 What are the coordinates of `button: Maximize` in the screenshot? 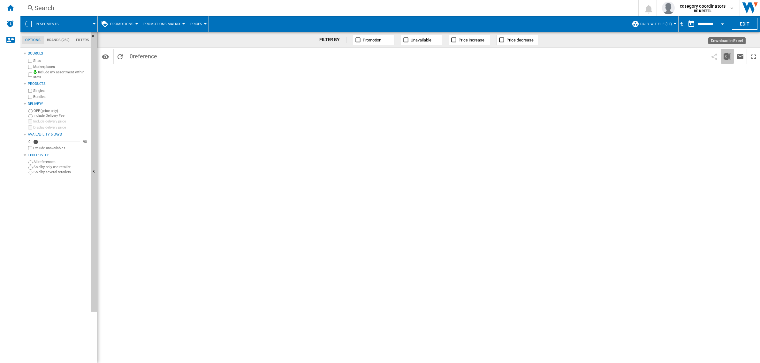 It's located at (754, 56).